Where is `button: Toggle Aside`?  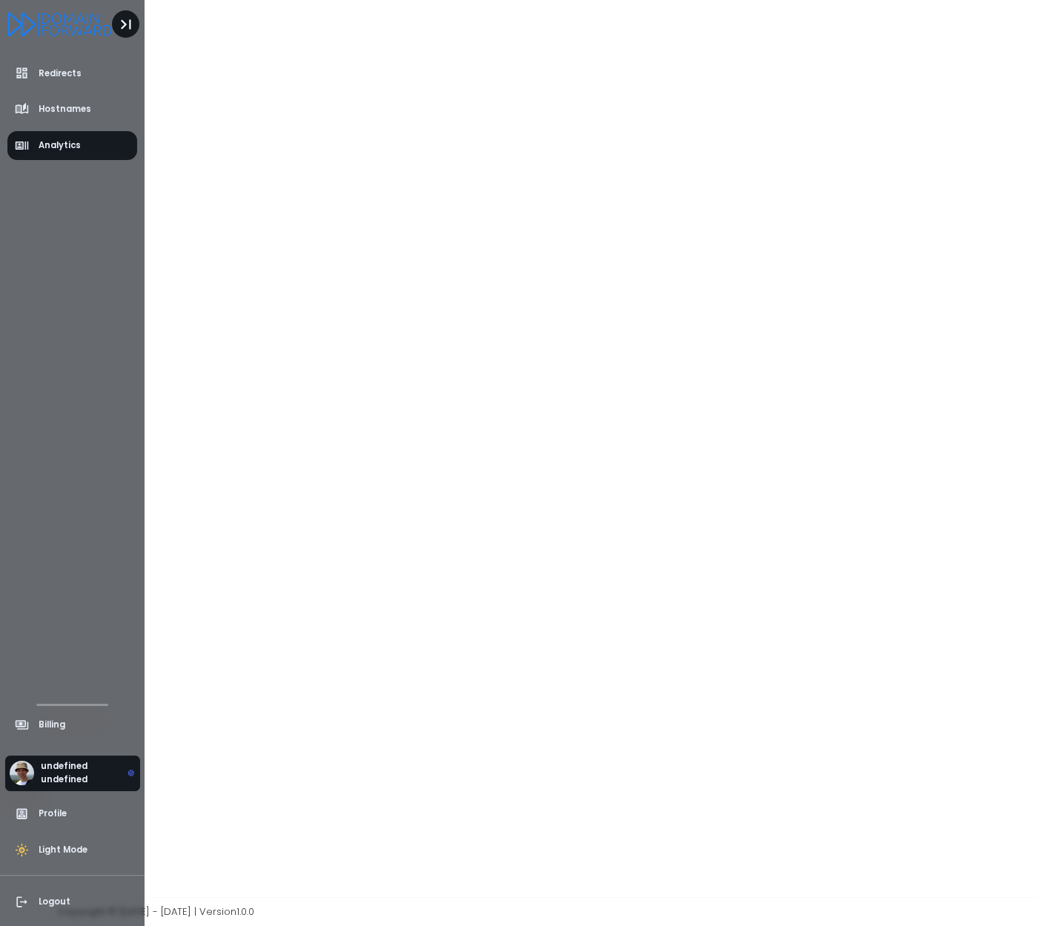
button: Toggle Aside is located at coordinates (126, 24).